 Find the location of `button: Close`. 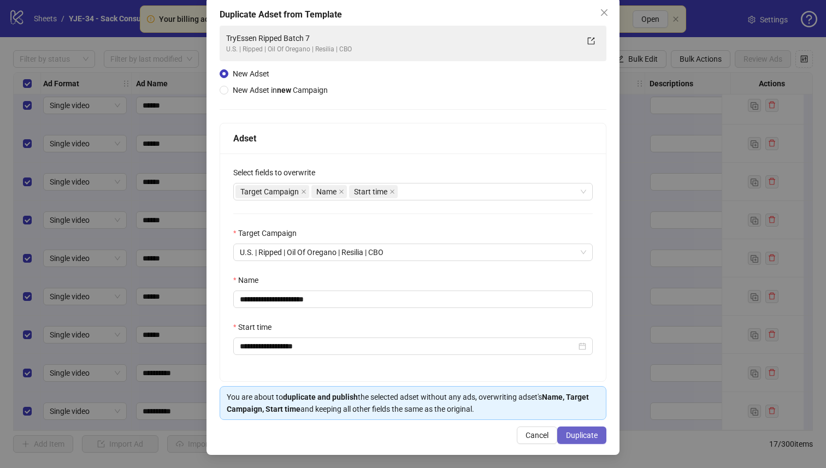

button: Close is located at coordinates (604, 13).